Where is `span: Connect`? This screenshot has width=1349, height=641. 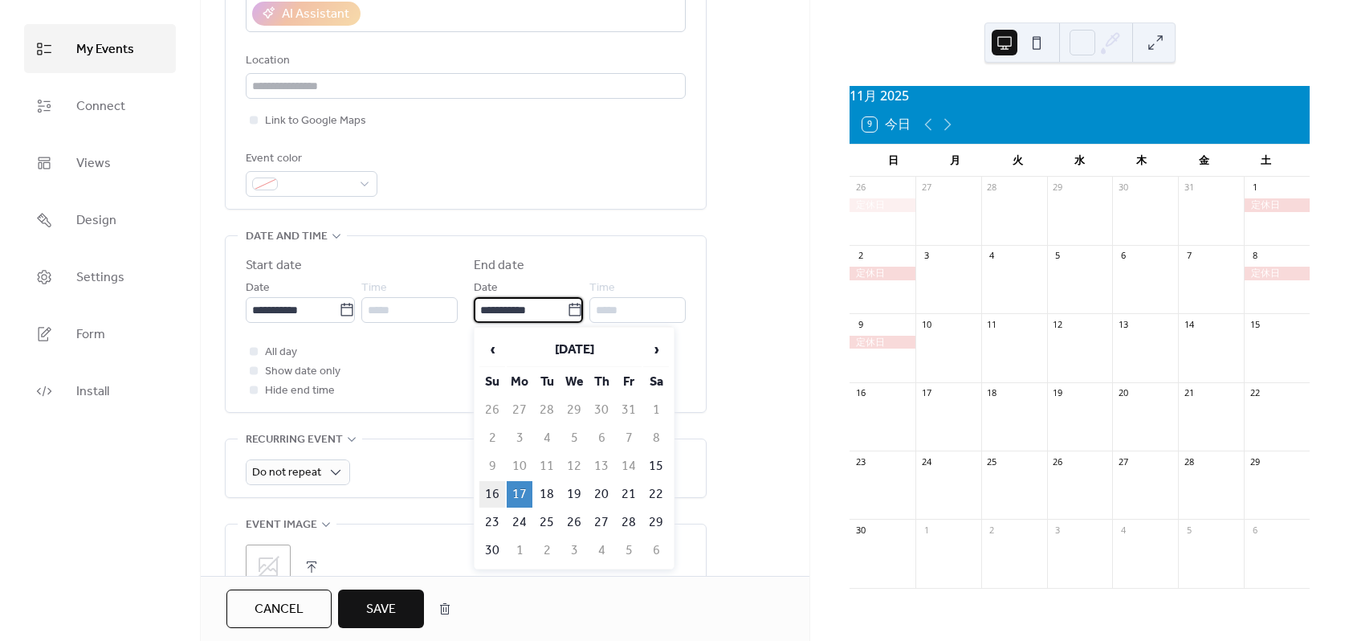 span: Connect is located at coordinates (100, 106).